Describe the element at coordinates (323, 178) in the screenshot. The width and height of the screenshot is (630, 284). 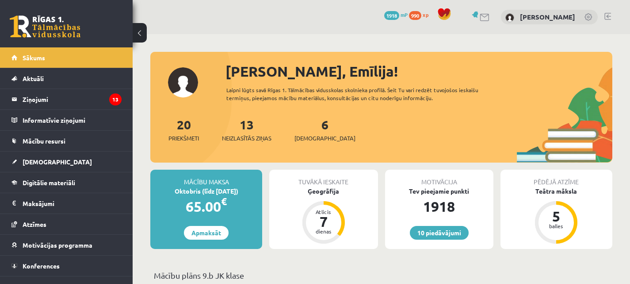
I see `div: Tuvākā ieskaite` at that location.